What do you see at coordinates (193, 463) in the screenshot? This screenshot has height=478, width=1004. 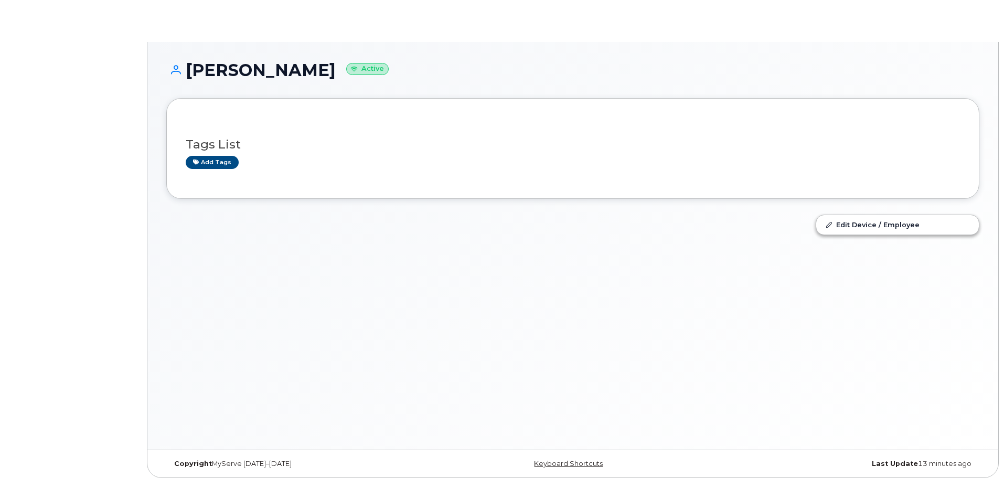 I see `strong: Copyright` at bounding box center [193, 463].